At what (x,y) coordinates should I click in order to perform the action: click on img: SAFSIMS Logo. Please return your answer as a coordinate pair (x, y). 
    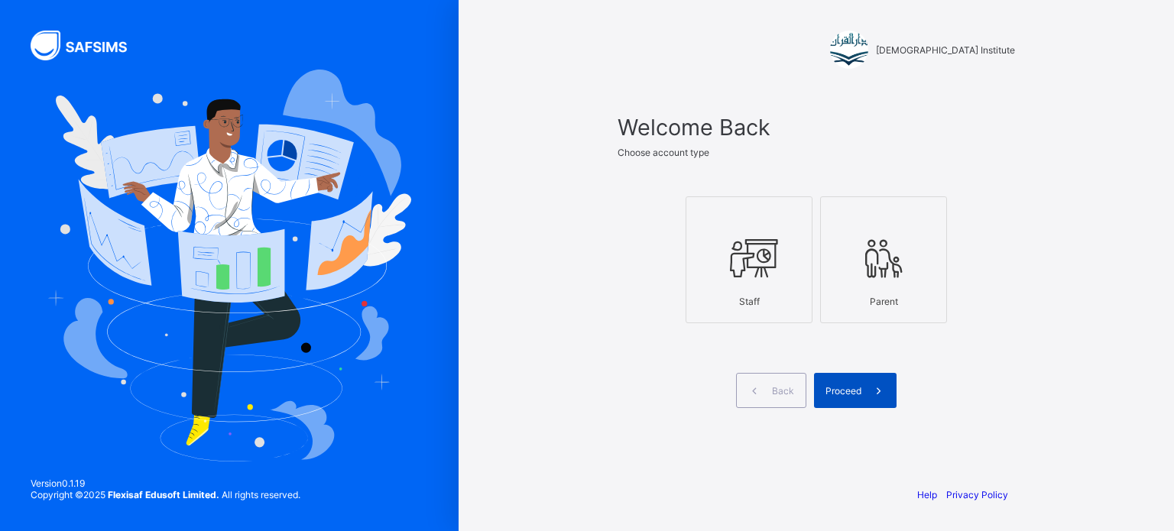
    Looking at the image, I should click on (88, 45).